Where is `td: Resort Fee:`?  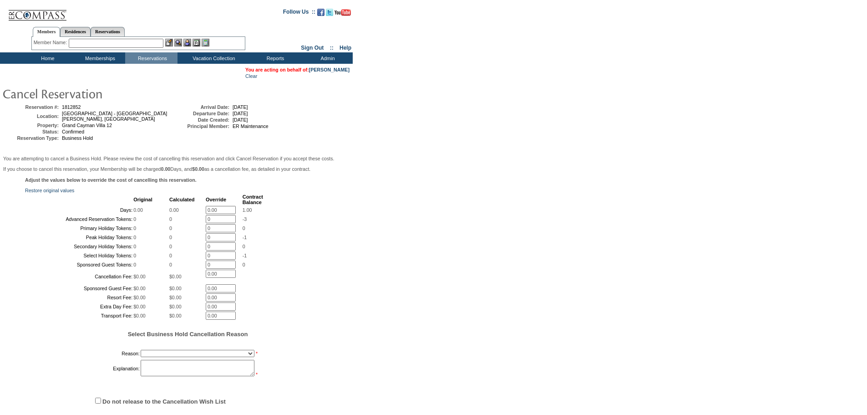 td: Resort Fee: is located at coordinates (79, 297).